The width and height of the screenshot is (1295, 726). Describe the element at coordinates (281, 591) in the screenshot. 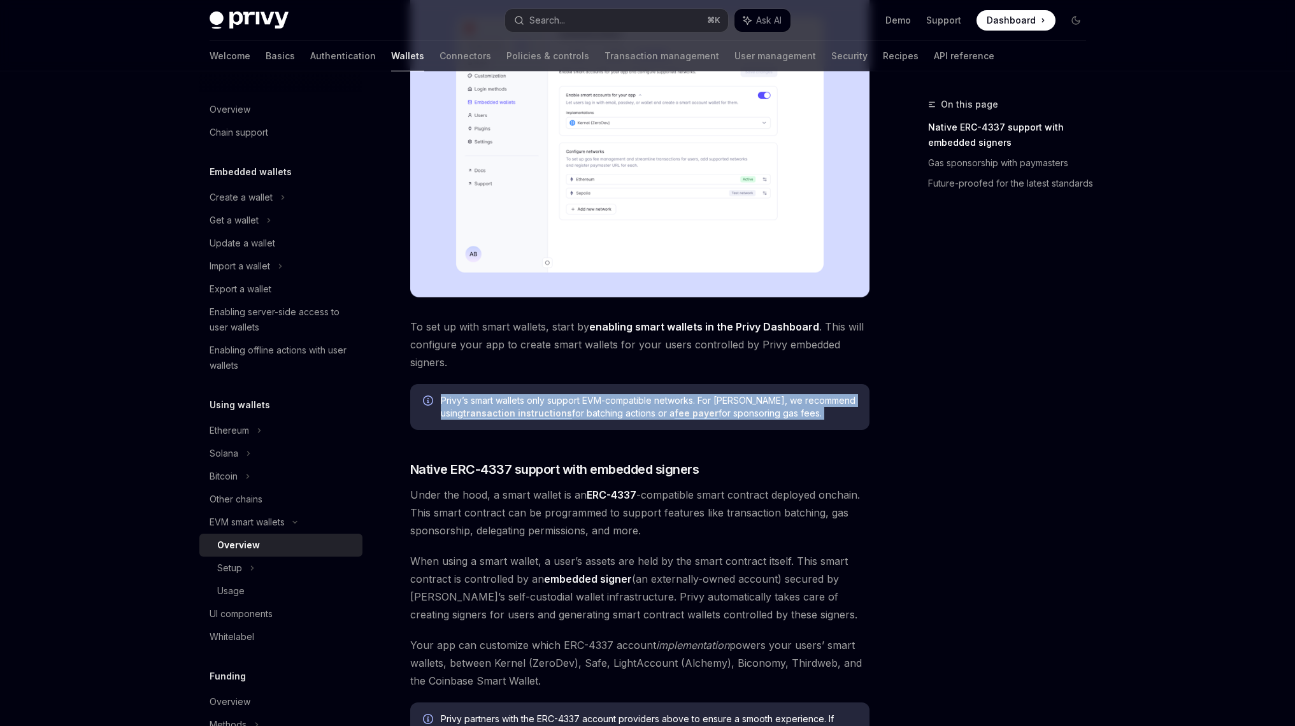

I see `a: Usage` at that location.